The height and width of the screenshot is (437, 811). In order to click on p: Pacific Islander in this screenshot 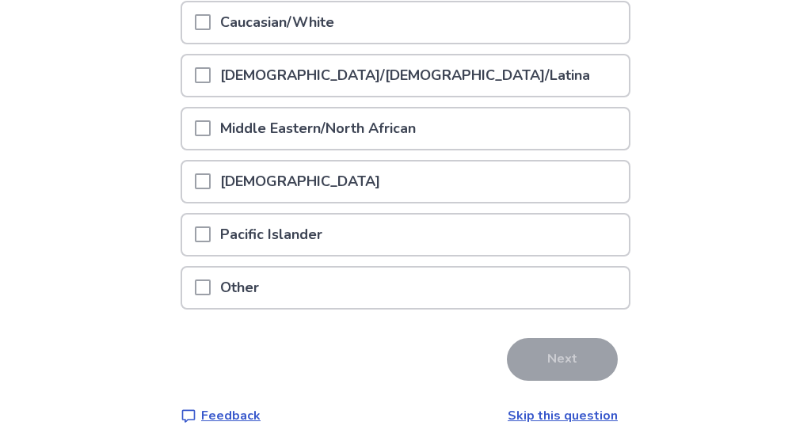, I will do `click(271, 234)`.